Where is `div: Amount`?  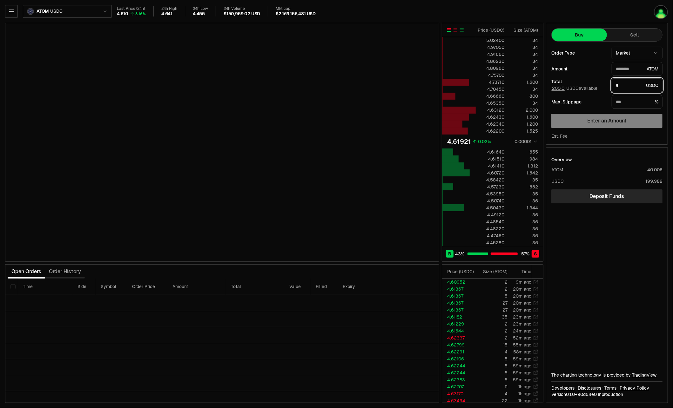
div: Amount is located at coordinates (579, 69).